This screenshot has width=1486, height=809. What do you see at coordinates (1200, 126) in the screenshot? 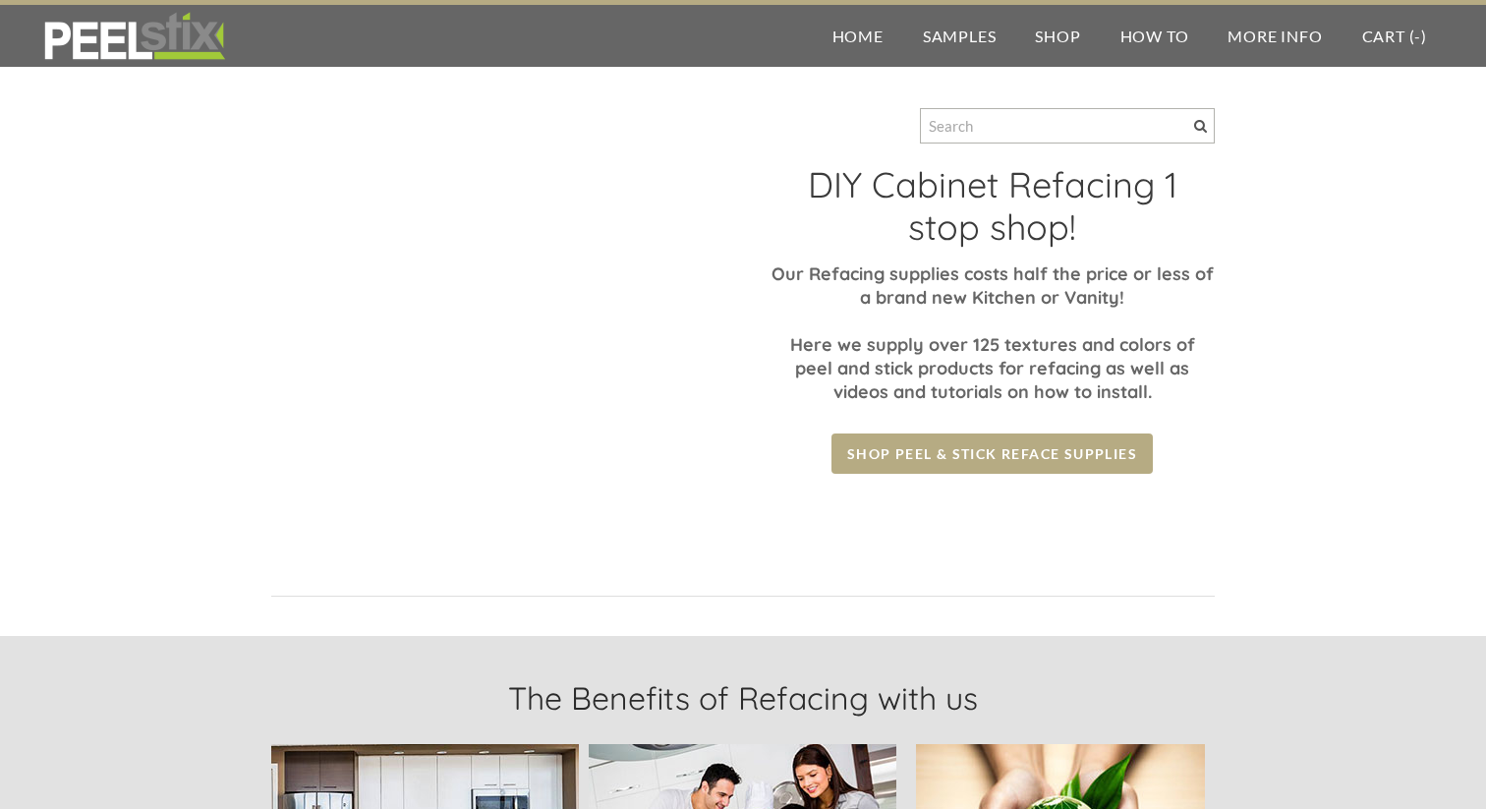
I see `span: Search` at bounding box center [1200, 126].